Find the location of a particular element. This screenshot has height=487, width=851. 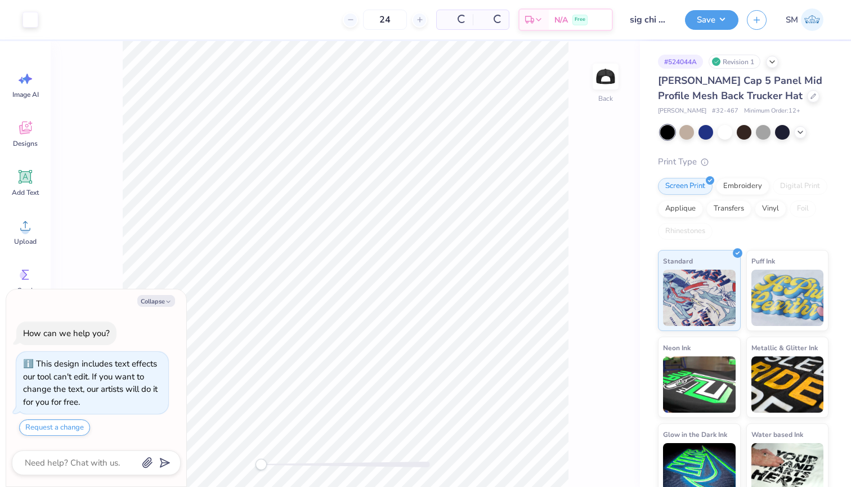

div: How can we help you? is located at coordinates (66, 333).